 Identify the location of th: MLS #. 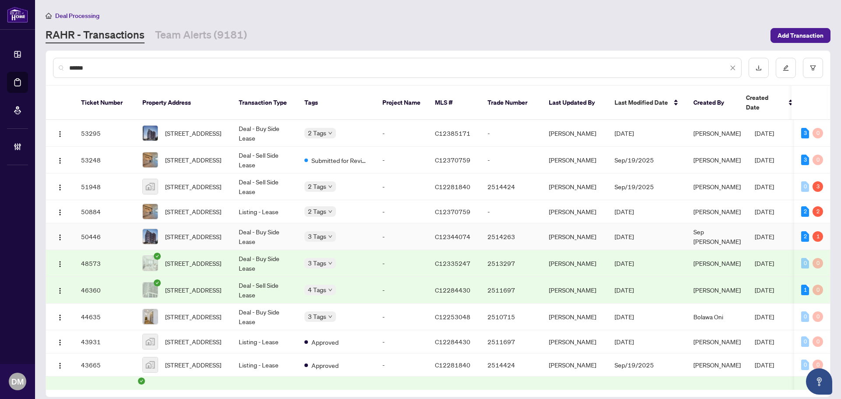
(454, 103).